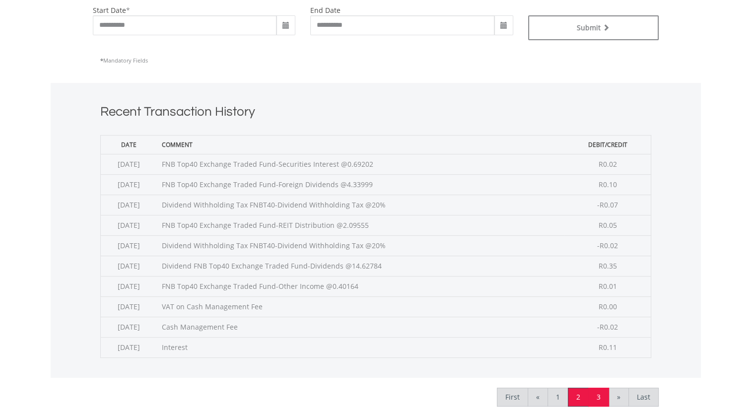 The image size is (751, 414). I want to click on td: VAT on Cash Management Fee, so click(360, 306).